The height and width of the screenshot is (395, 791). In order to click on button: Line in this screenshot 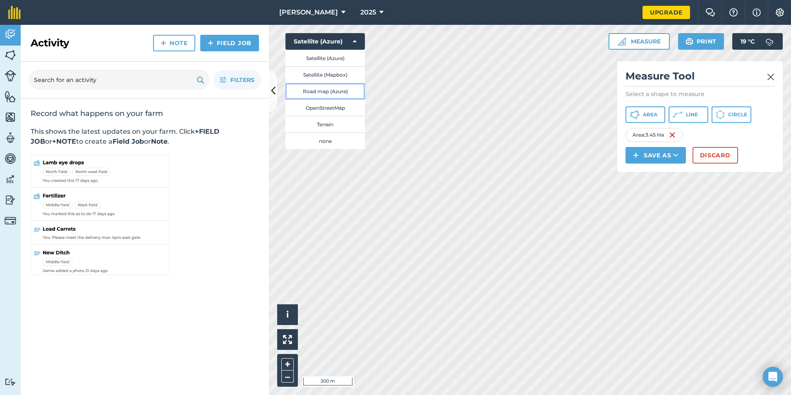, I will do `click(689, 115)`.